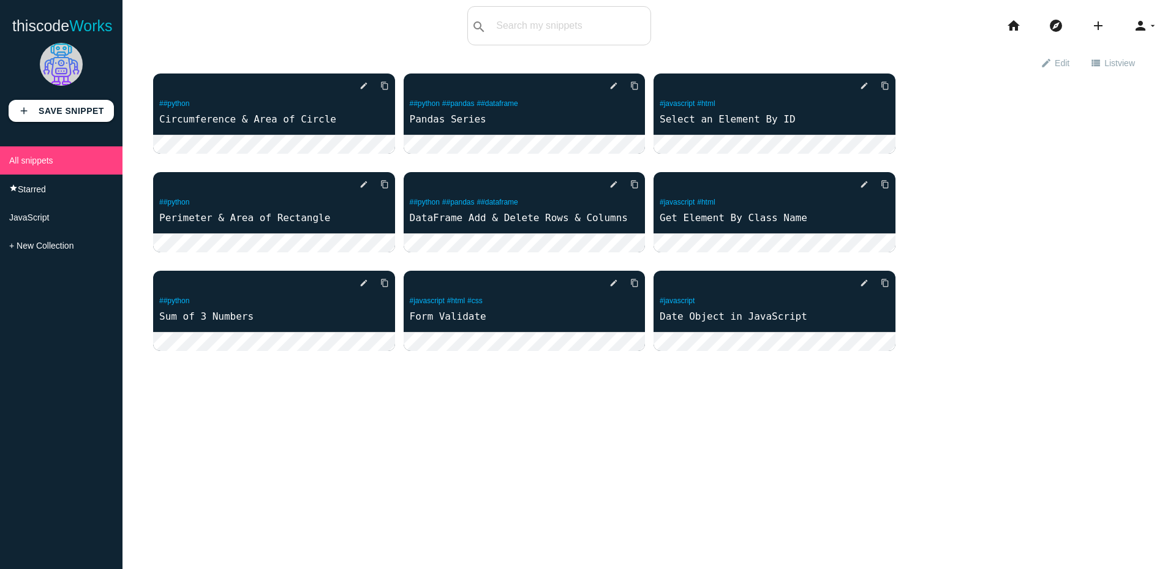 Image resolution: width=1176 pixels, height=569 pixels. I want to click on input: Search my snippets, so click(570, 26).